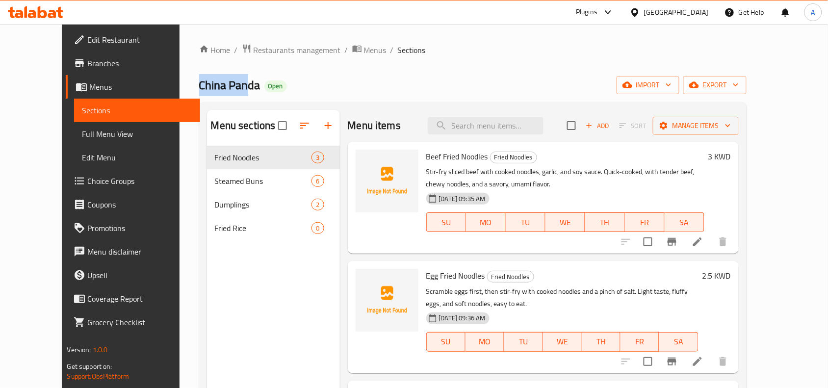 Image resolution: width=828 pixels, height=388 pixels. What do you see at coordinates (133, 63) in the screenshot?
I see `a: Branches` at bounding box center [133, 63].